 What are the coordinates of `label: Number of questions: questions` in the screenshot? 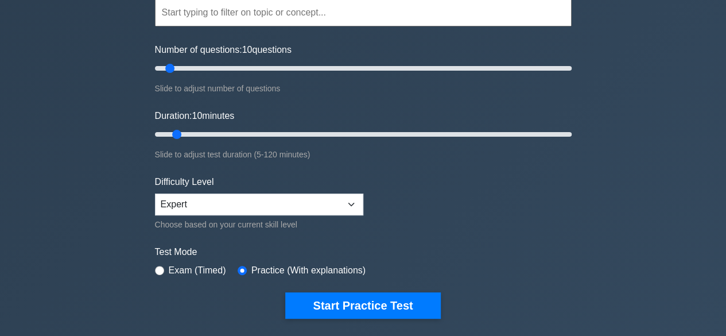 It's located at (223, 50).